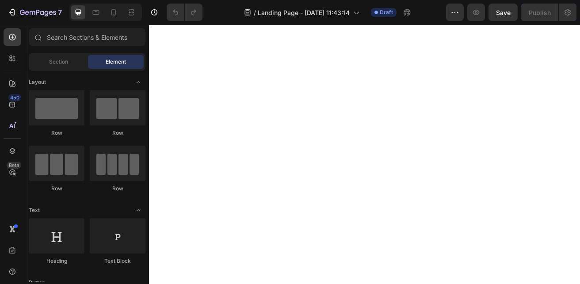 The height and width of the screenshot is (284, 580). What do you see at coordinates (118, 261) in the screenshot?
I see `div: Text Block` at bounding box center [118, 261].